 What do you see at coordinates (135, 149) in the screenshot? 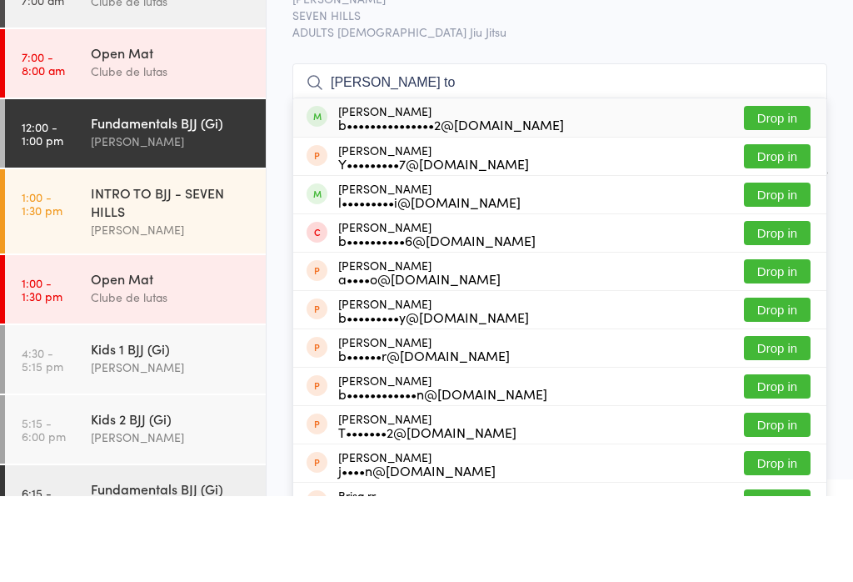
I see `a: 7:00 -8:00 amOpen MatClube de lutas` at bounding box center [135, 149].